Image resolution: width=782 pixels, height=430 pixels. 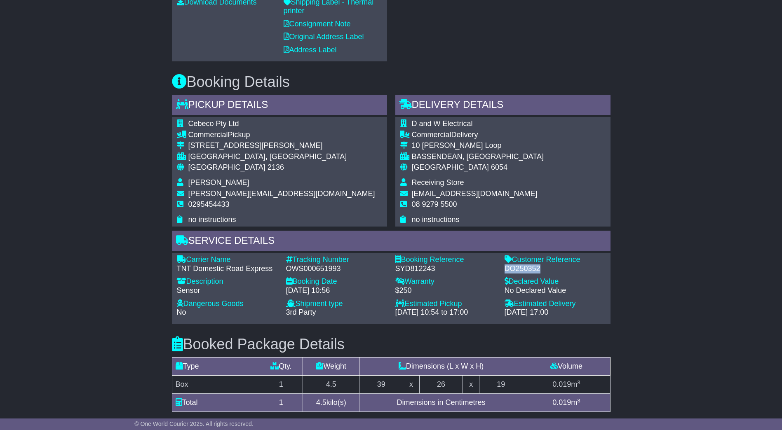 I want to click on span: Receiving Store, so click(x=438, y=183).